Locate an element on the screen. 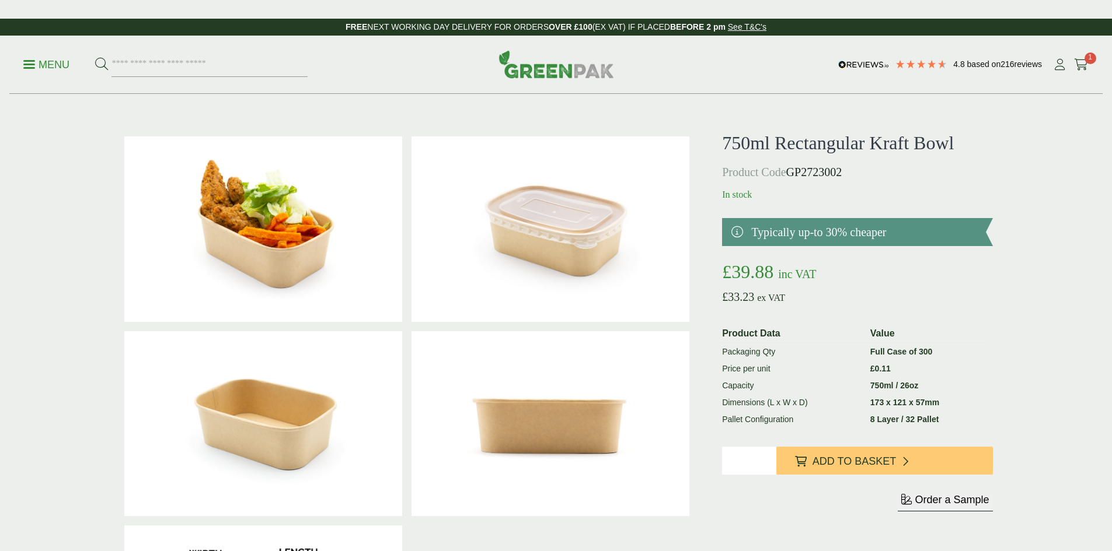  i: Cart is located at coordinates (1081, 65).